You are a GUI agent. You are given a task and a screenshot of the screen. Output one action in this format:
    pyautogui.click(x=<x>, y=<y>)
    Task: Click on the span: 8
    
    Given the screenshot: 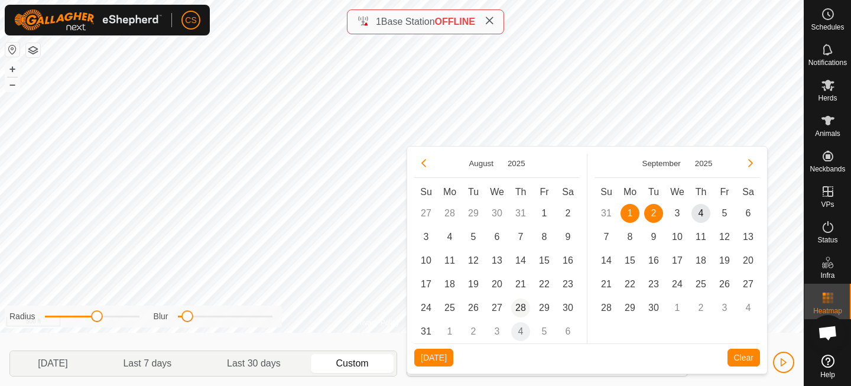 What is the action you would take?
    pyautogui.click(x=544, y=237)
    